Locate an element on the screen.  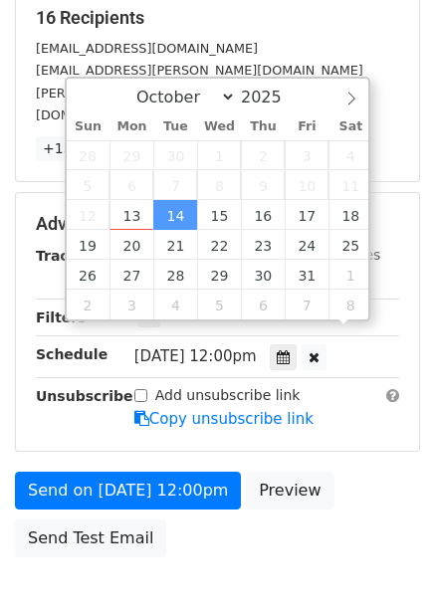
span: October 26, 2025 is located at coordinates (89, 275).